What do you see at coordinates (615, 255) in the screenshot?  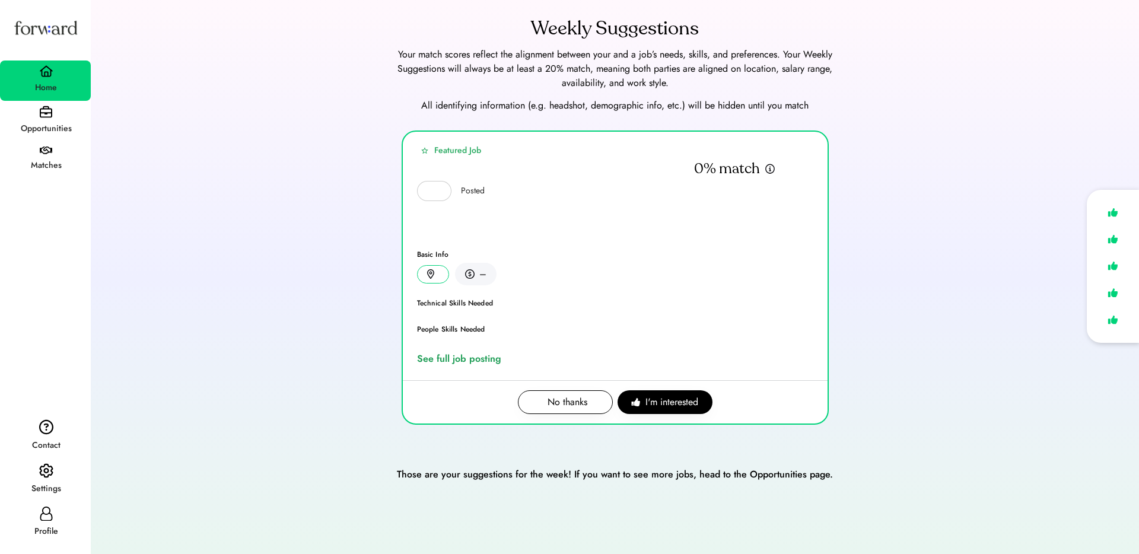 I see `div: Basic Info` at bounding box center [615, 255].